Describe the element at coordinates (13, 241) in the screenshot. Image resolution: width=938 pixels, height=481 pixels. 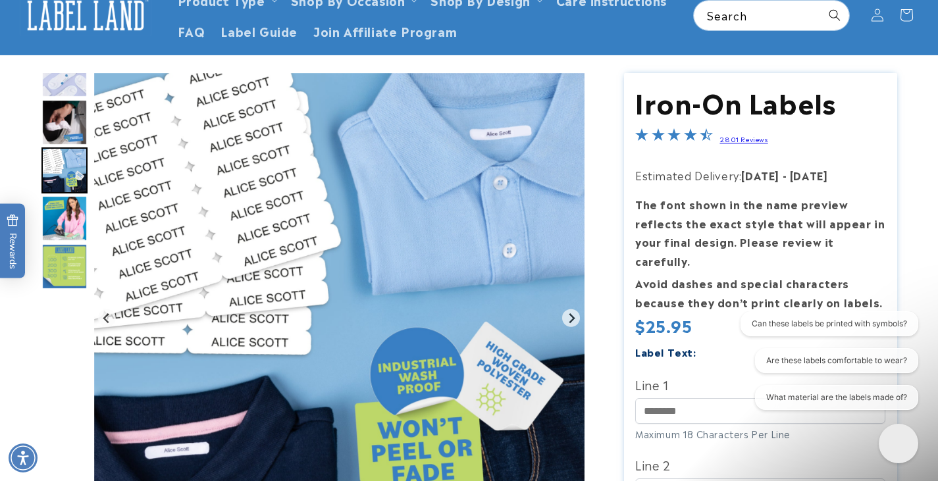
I see `span: Rewards` at that location.